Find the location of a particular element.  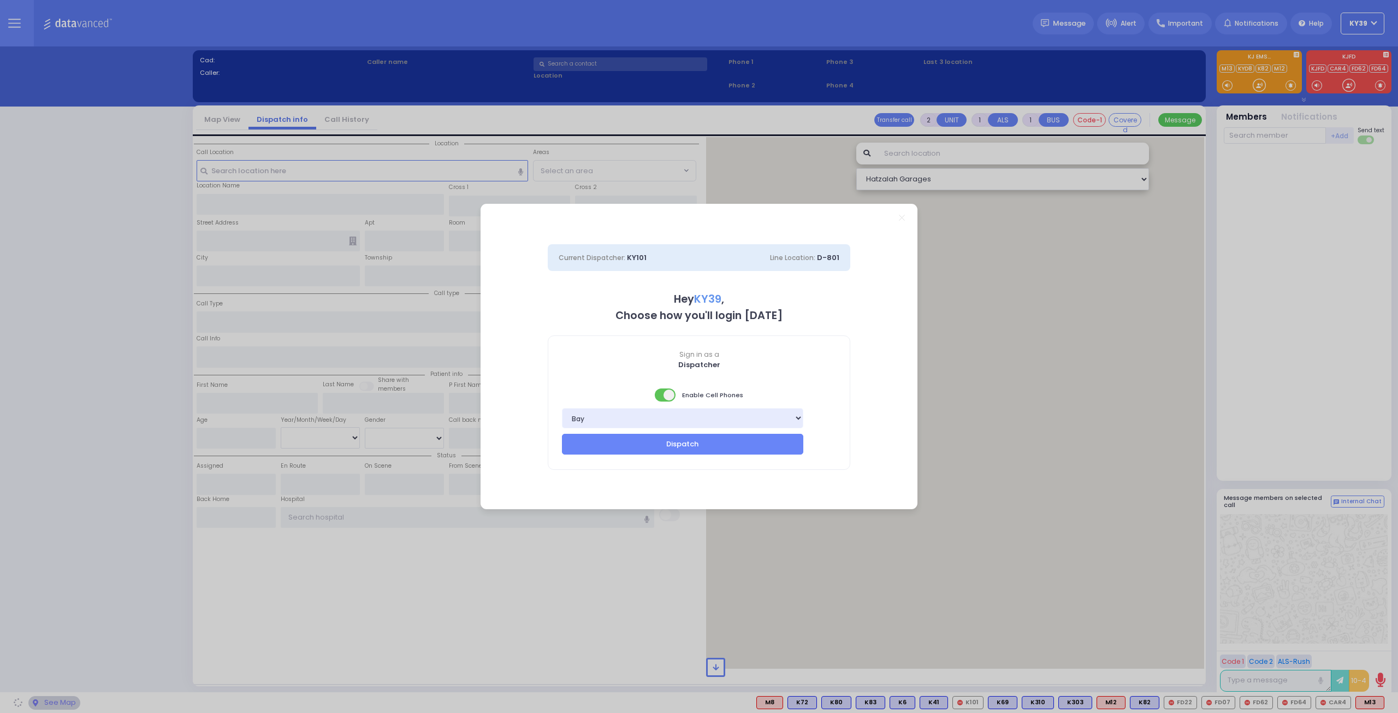

b: Hey , is located at coordinates (699, 299).